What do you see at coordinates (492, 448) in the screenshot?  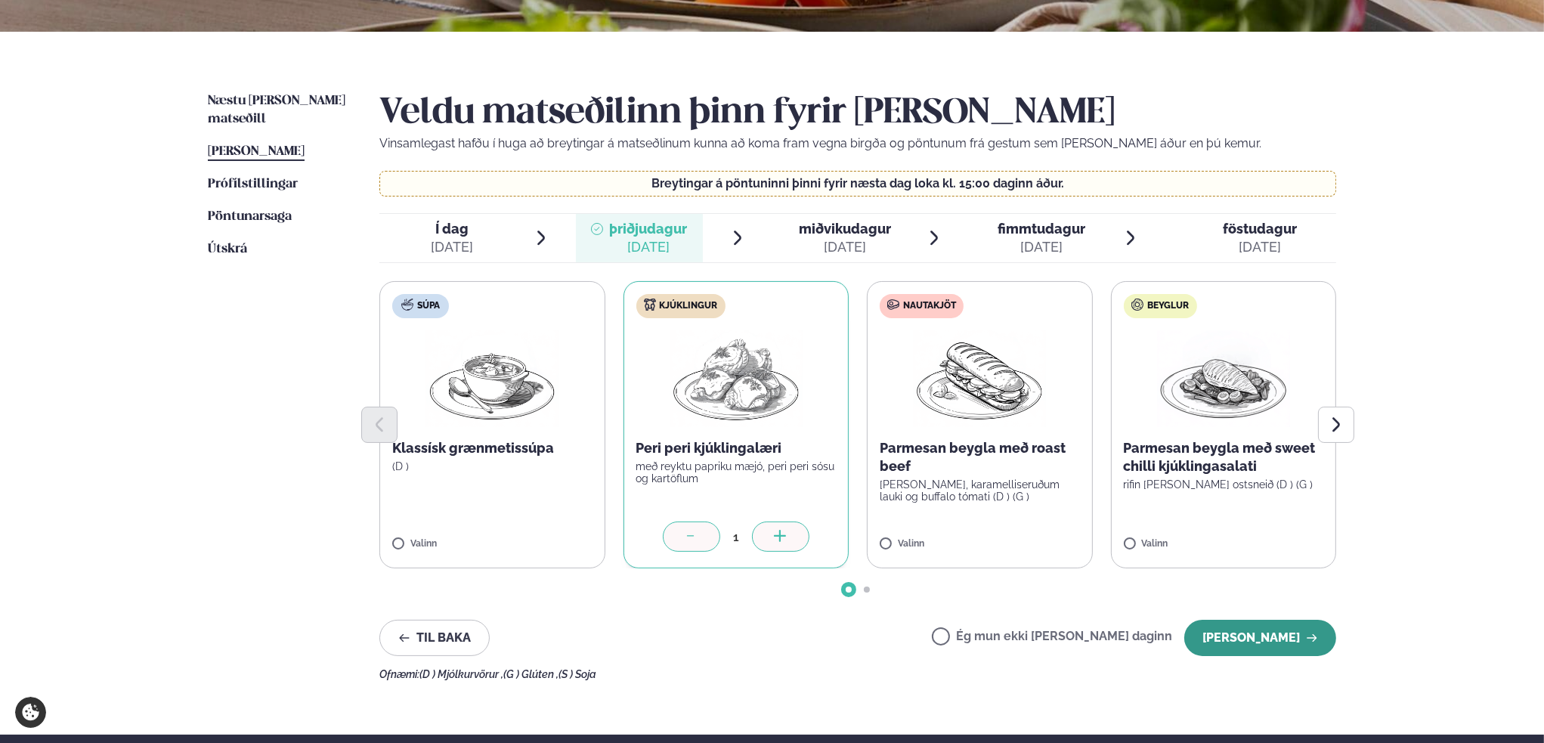 I see `p: Klassísk grænmetissúpa` at bounding box center [492, 448].